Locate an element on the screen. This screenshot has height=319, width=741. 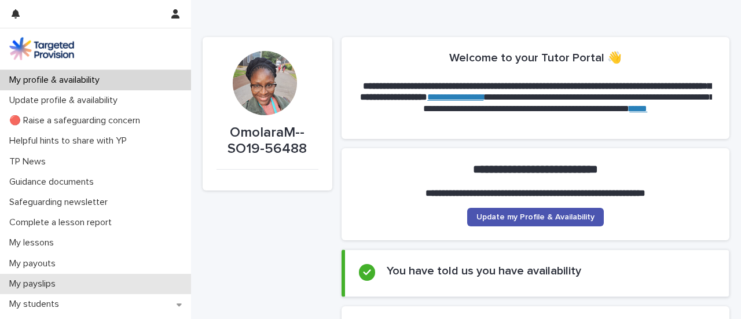
p: My payslips is located at coordinates (35, 284).